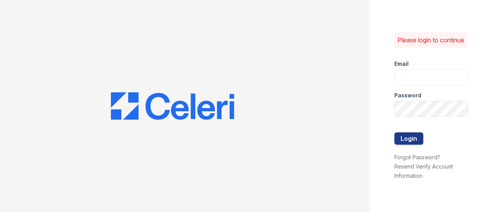 This screenshot has width=493, height=212. I want to click on label: Email, so click(401, 64).